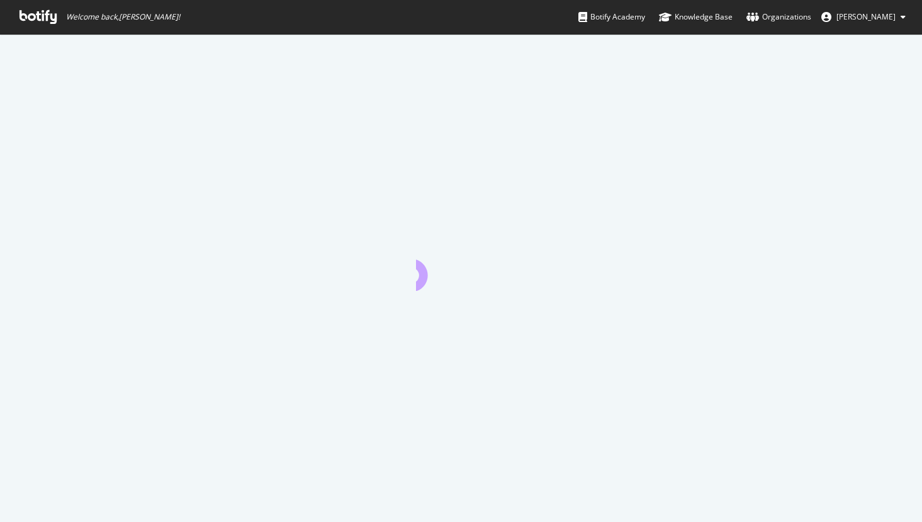 This screenshot has width=922, height=522. Describe the element at coordinates (866, 16) in the screenshot. I see `span: Nick Schurk` at that location.